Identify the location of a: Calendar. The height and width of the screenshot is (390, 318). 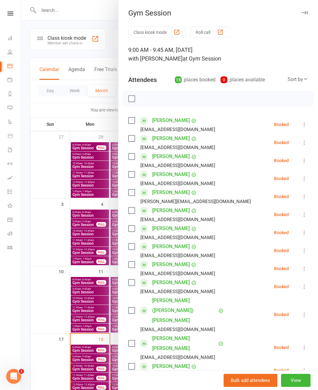
(14, 66).